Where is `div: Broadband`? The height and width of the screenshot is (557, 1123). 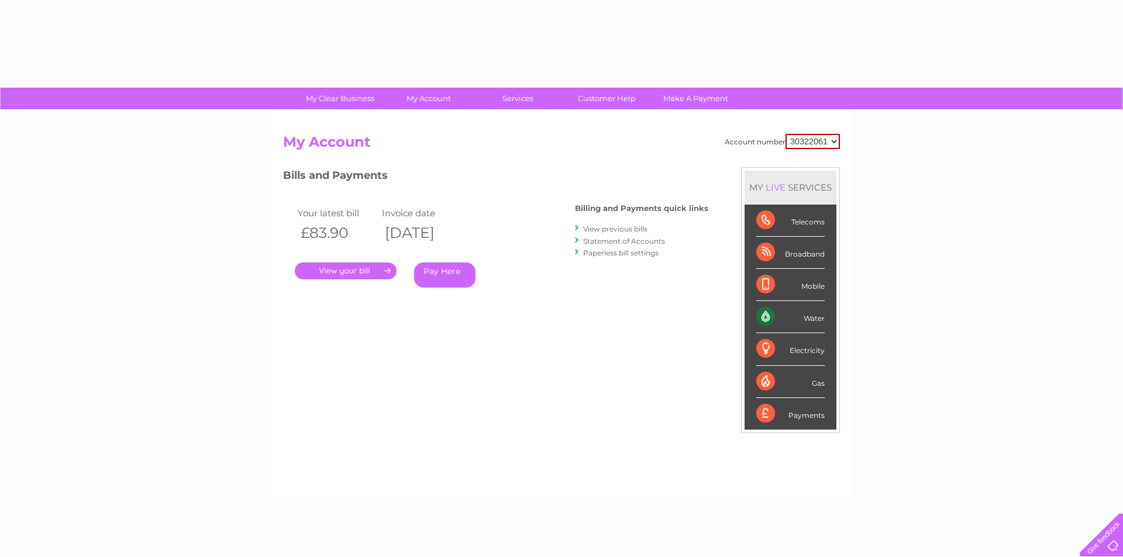 div: Broadband is located at coordinates (790, 253).